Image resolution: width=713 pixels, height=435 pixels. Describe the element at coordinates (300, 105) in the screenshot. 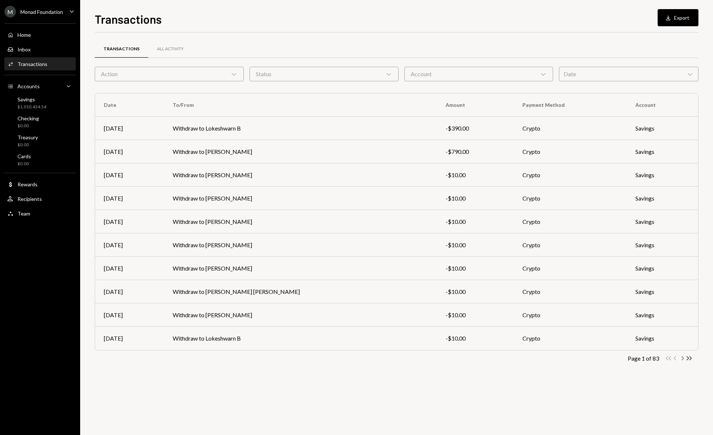

I see `th: To/From` at that location.